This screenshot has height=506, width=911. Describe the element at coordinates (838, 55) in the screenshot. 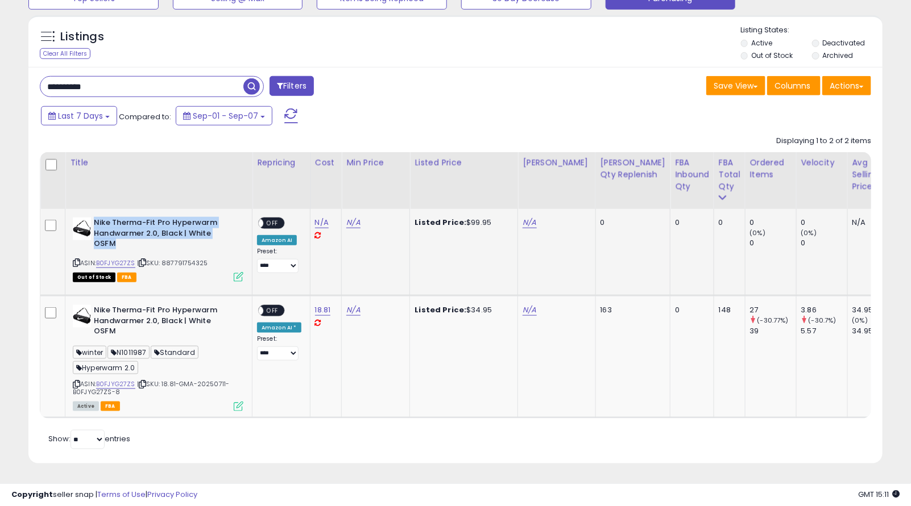

I see `label: Archived` at that location.